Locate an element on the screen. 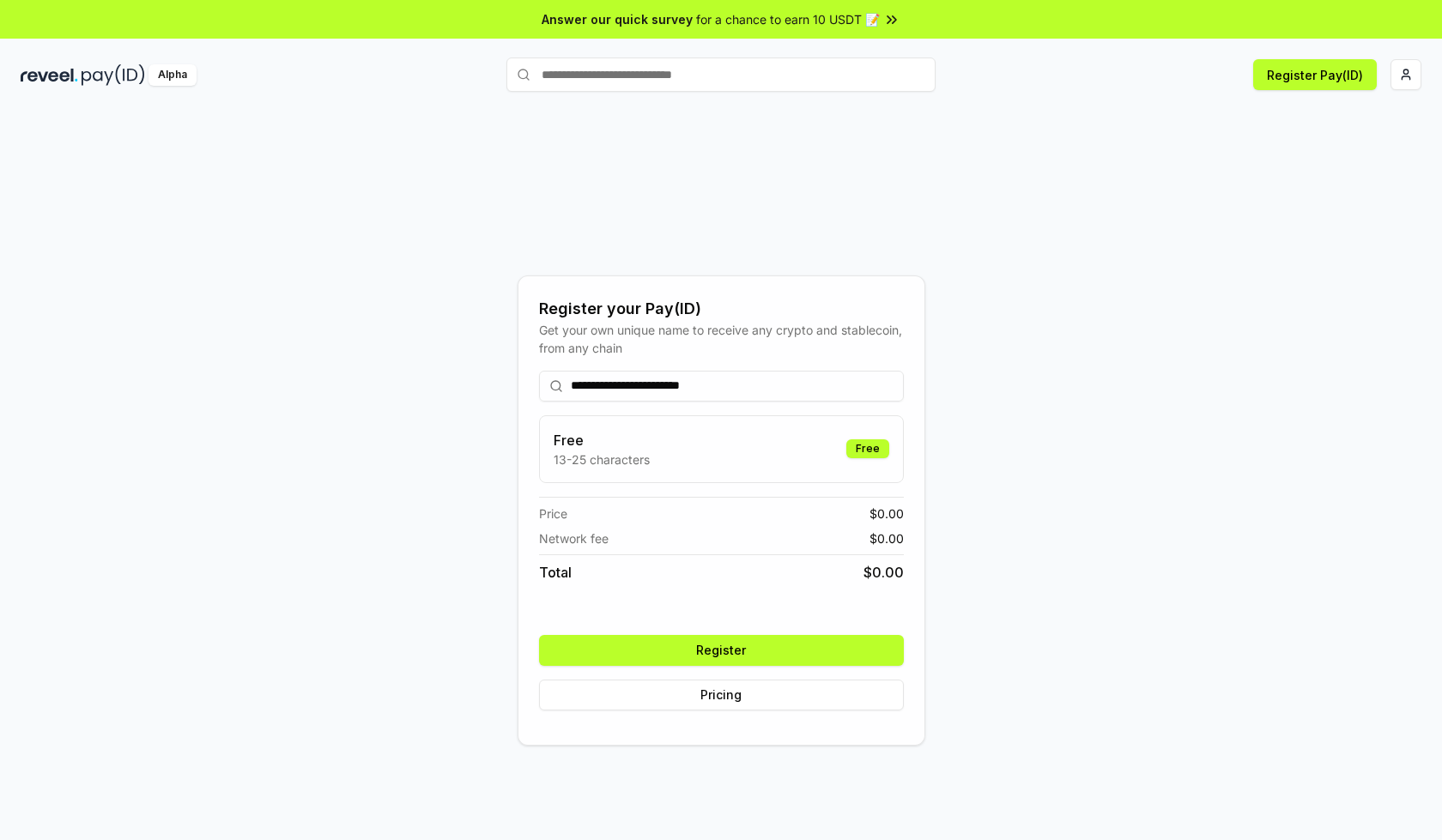 The height and width of the screenshot is (840, 1442). span: Answer our quick survey is located at coordinates (617, 19).